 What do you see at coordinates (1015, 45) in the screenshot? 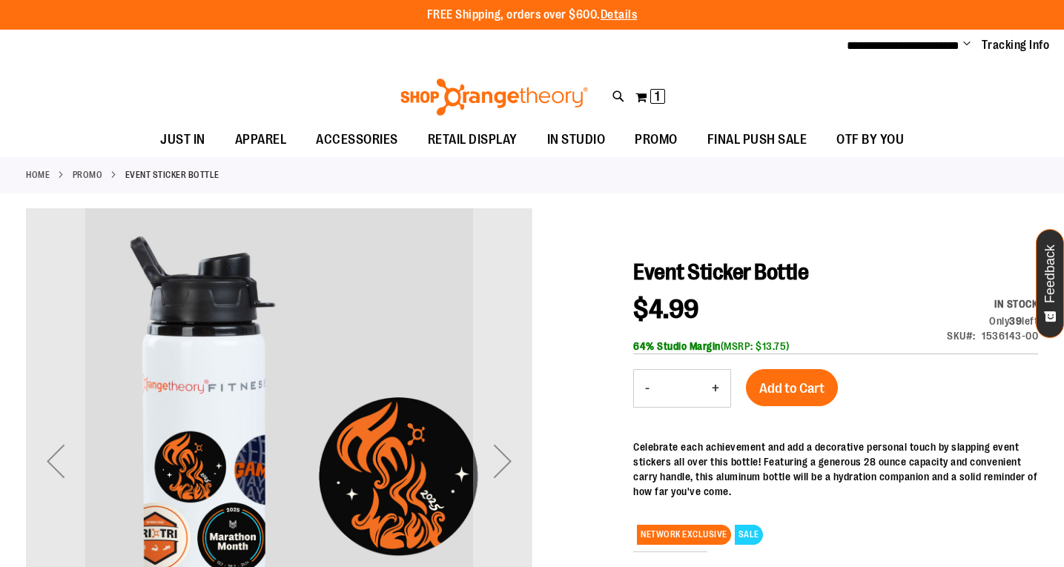
I see `a: Tracking Info` at bounding box center [1015, 45].